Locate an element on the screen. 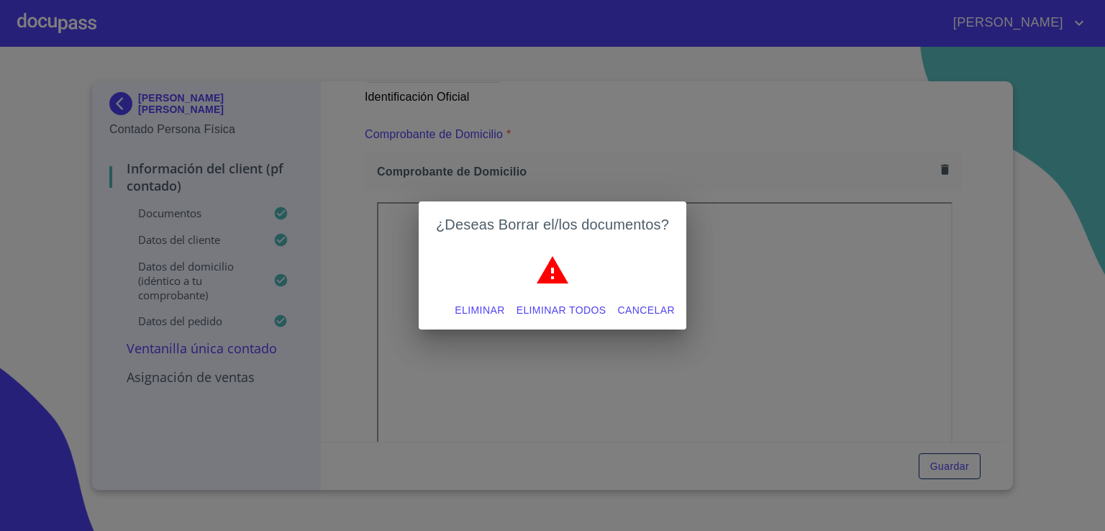  span: Eliminar is located at coordinates (479, 310).